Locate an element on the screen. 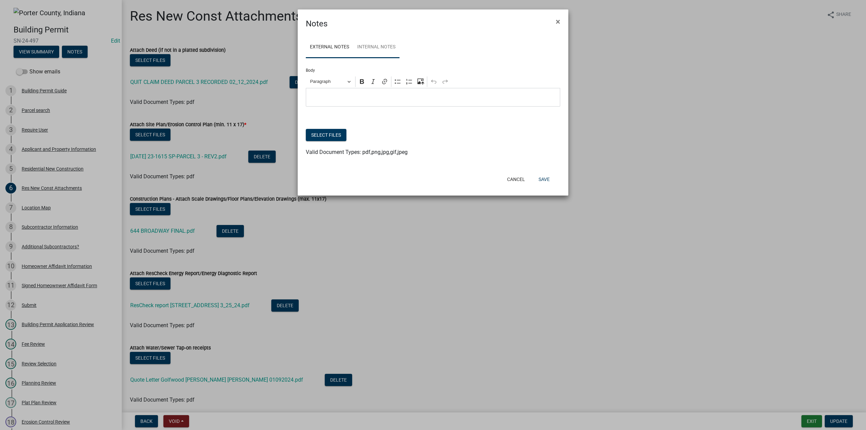 The height and width of the screenshot is (430, 866). h4: Notes is located at coordinates (317, 24).